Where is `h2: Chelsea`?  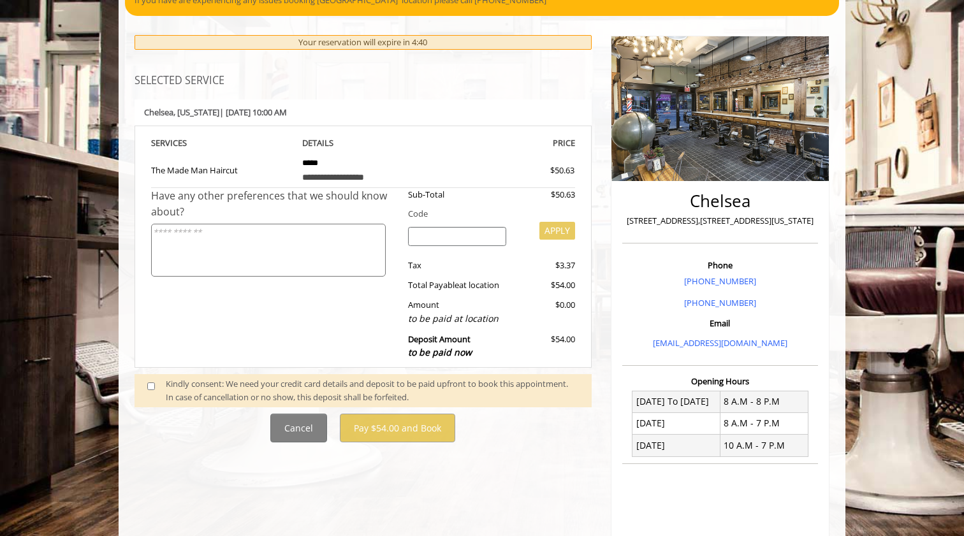 h2: Chelsea is located at coordinates (720, 201).